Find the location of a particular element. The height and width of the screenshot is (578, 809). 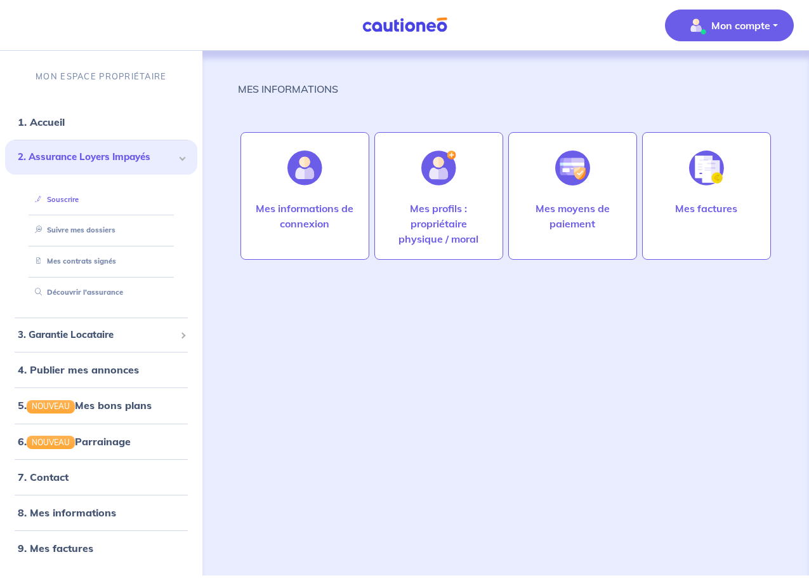

div: 4. Publier mes annonces is located at coordinates (101, 369).